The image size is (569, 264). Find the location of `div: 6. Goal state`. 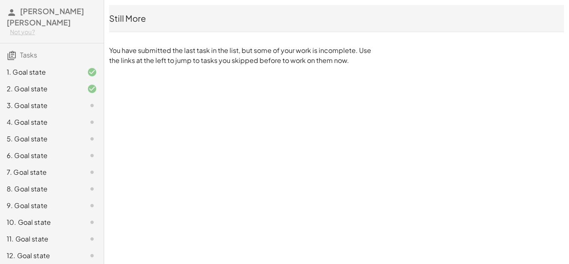

div: 6. Goal state is located at coordinates (40, 155).